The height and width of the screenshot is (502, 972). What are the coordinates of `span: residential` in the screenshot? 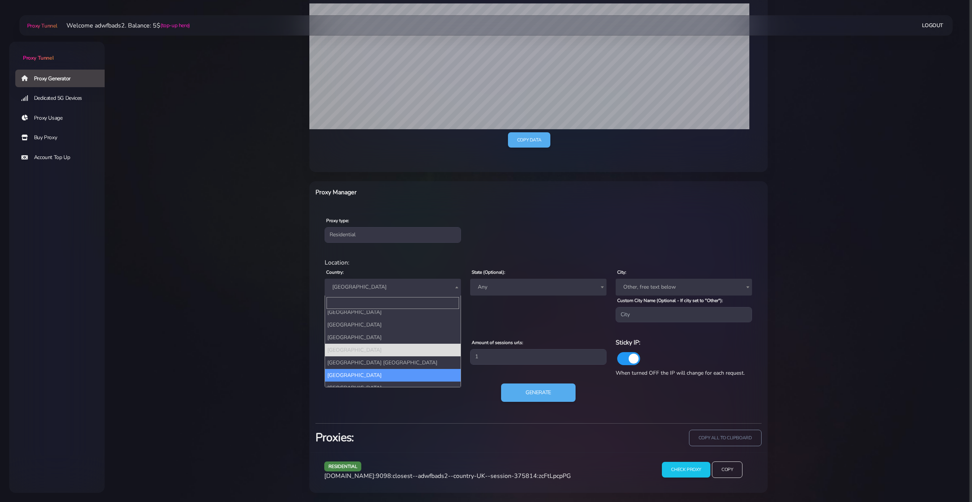 It's located at (343, 466).